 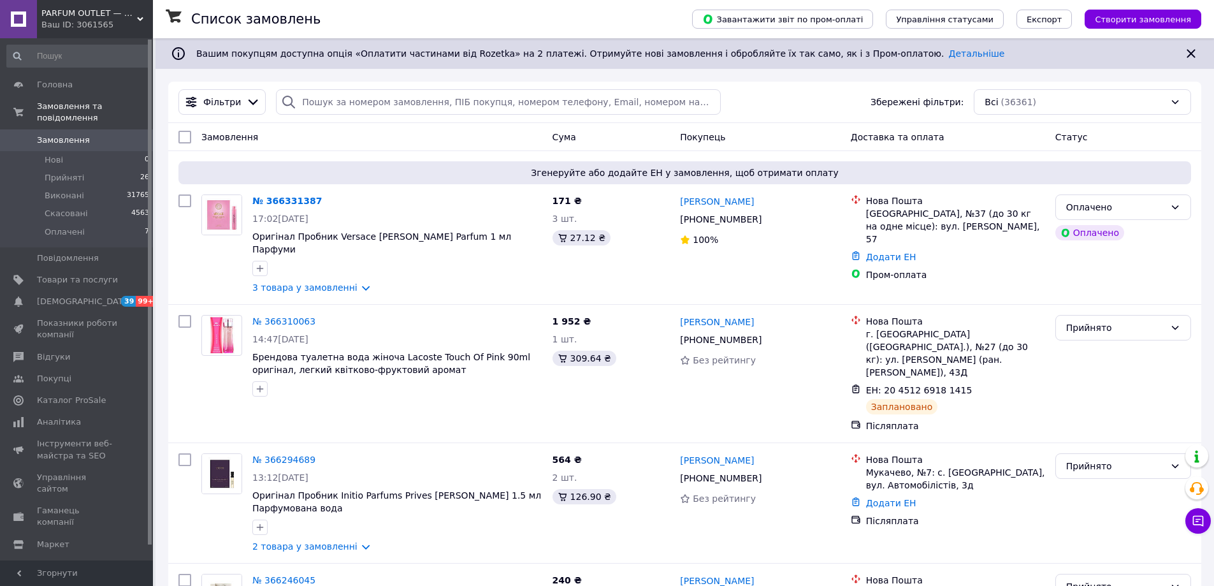 What do you see at coordinates (284, 580) in the screenshot?
I see `a: № 366246045` at bounding box center [284, 580].